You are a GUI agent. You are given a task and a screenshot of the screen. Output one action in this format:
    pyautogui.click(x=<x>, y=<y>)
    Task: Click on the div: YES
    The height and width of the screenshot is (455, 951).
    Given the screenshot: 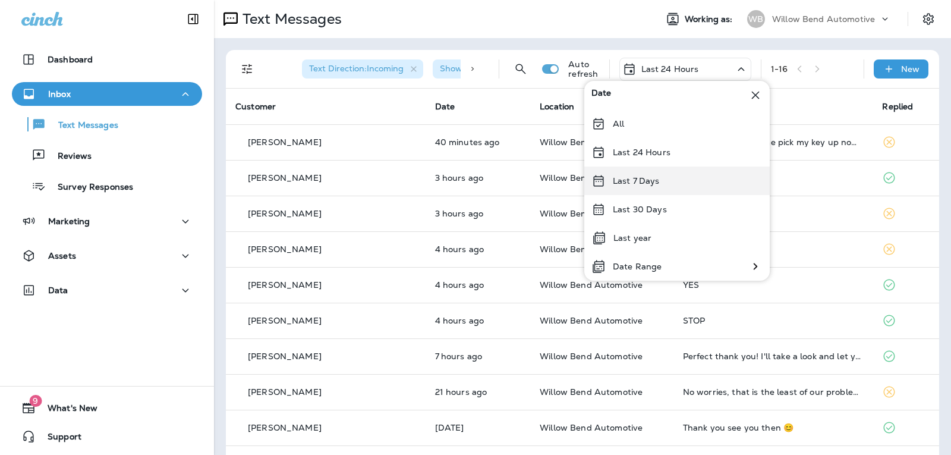 What is the action you would take?
    pyautogui.click(x=773, y=285)
    